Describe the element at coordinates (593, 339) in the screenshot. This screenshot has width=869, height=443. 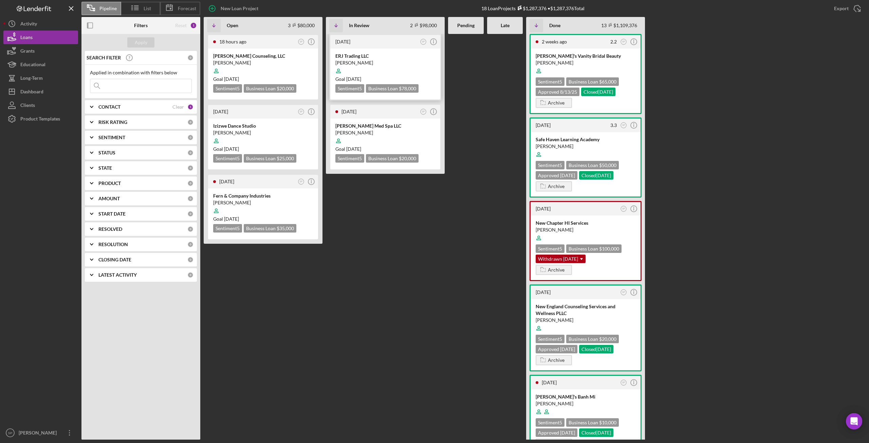
I see `div: Business Loan $20,000` at that location.